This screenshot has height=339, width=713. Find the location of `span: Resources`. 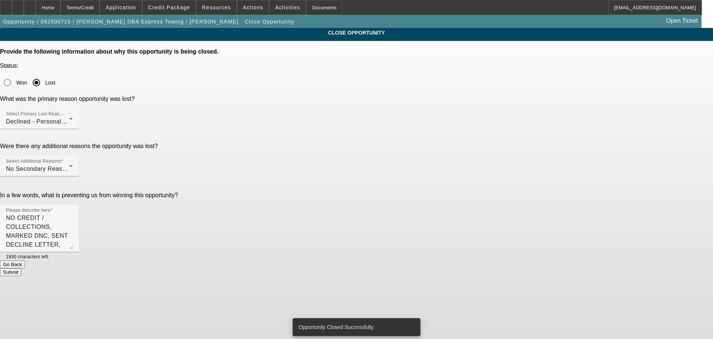

span: Resources is located at coordinates (217, 7).